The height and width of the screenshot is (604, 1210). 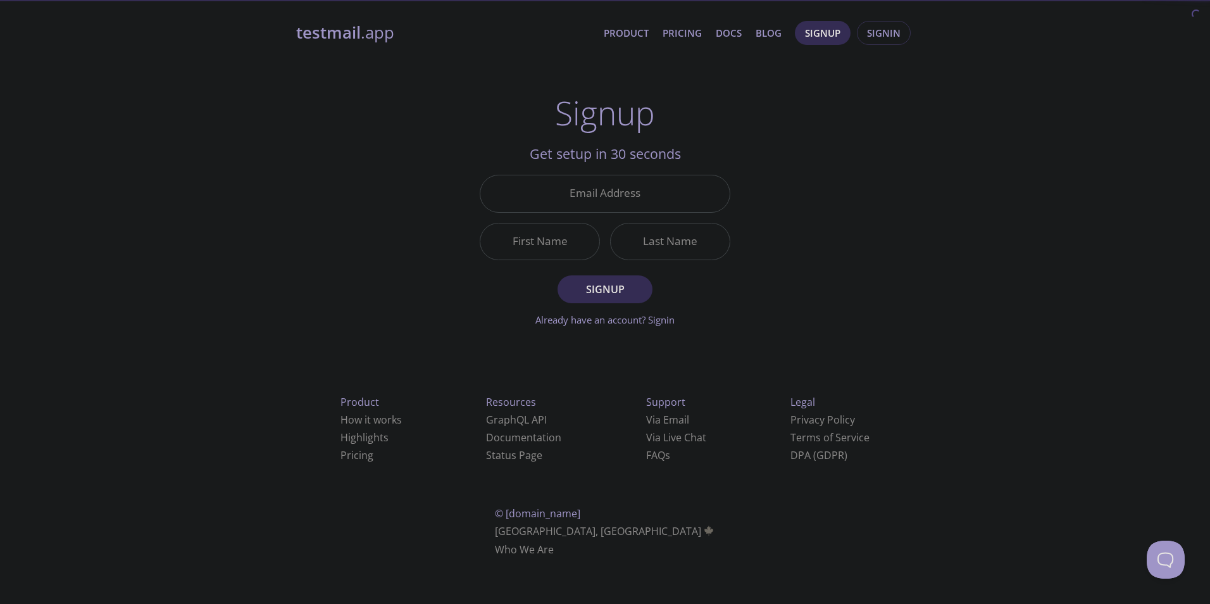 What do you see at coordinates (884, 33) in the screenshot?
I see `button: Signin` at bounding box center [884, 33].